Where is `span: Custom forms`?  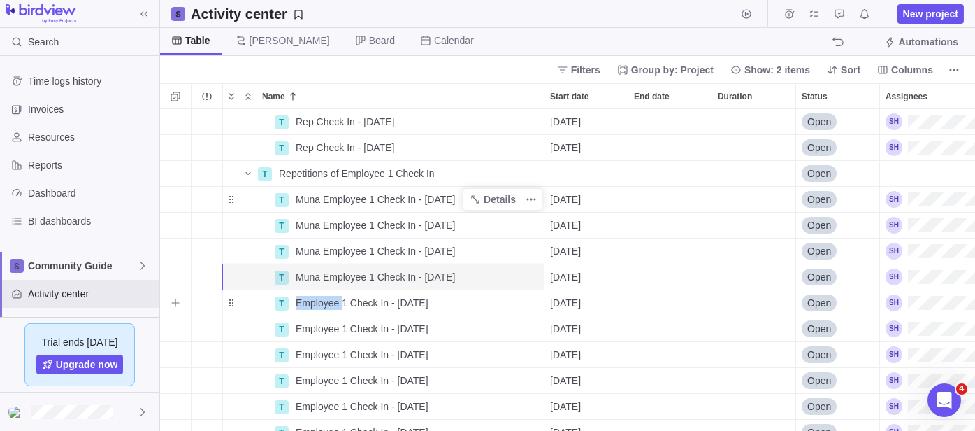
span: Custom forms is located at coordinates (91, 322).